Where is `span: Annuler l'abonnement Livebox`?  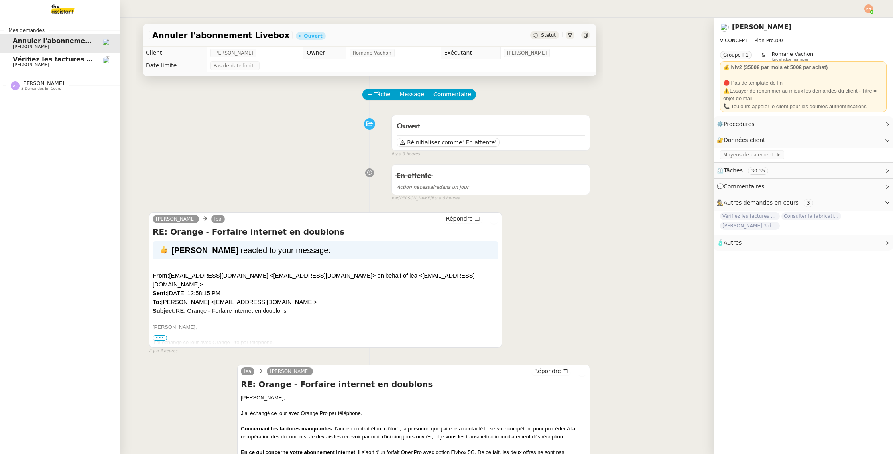 span: Annuler l'abonnement Livebox is located at coordinates (67, 41).